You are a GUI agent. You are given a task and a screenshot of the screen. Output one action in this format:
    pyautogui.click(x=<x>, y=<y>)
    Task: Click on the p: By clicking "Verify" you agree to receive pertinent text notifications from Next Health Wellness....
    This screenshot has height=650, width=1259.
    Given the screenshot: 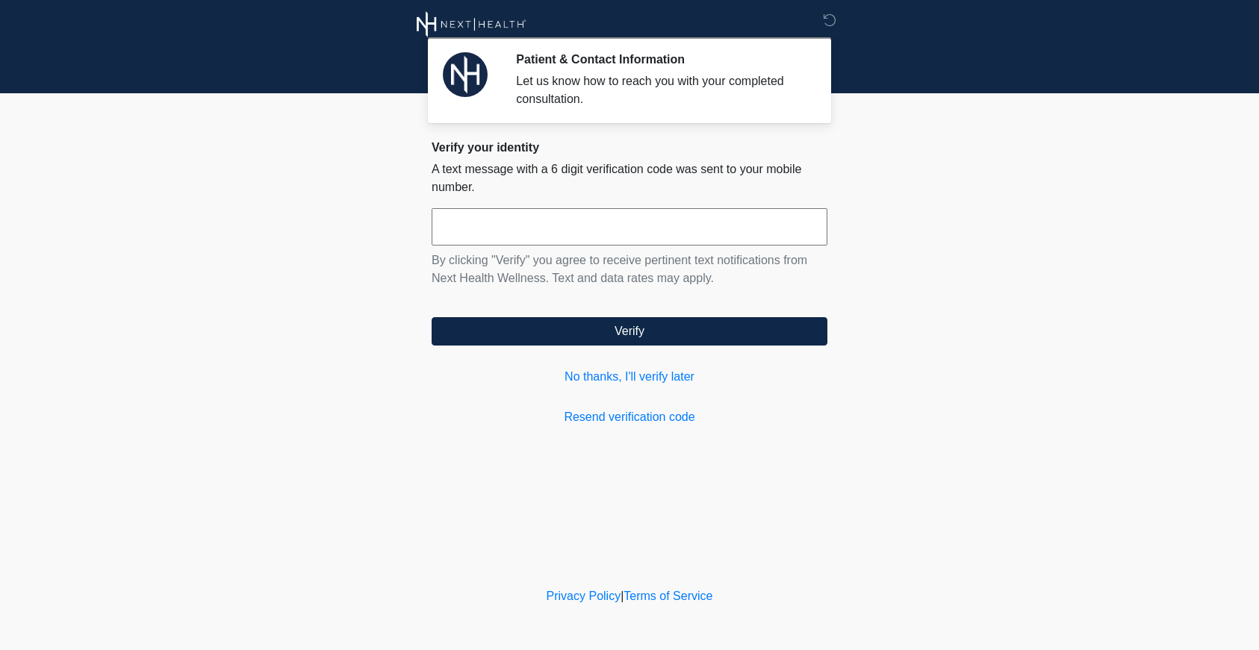 What is the action you would take?
    pyautogui.click(x=629, y=269)
    